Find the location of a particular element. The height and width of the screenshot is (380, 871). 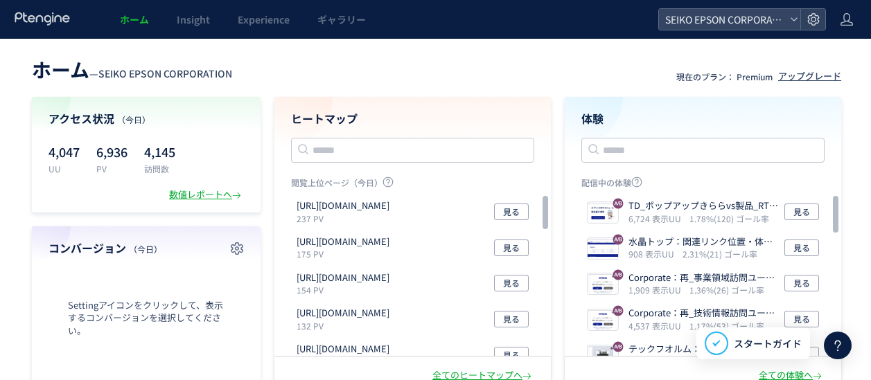

p: 237 PV is located at coordinates (346, 218).